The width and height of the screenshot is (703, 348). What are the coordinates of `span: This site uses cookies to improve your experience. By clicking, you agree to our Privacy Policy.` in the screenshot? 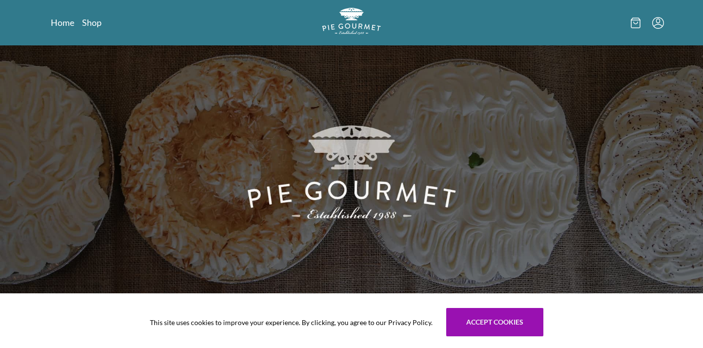 It's located at (291, 322).